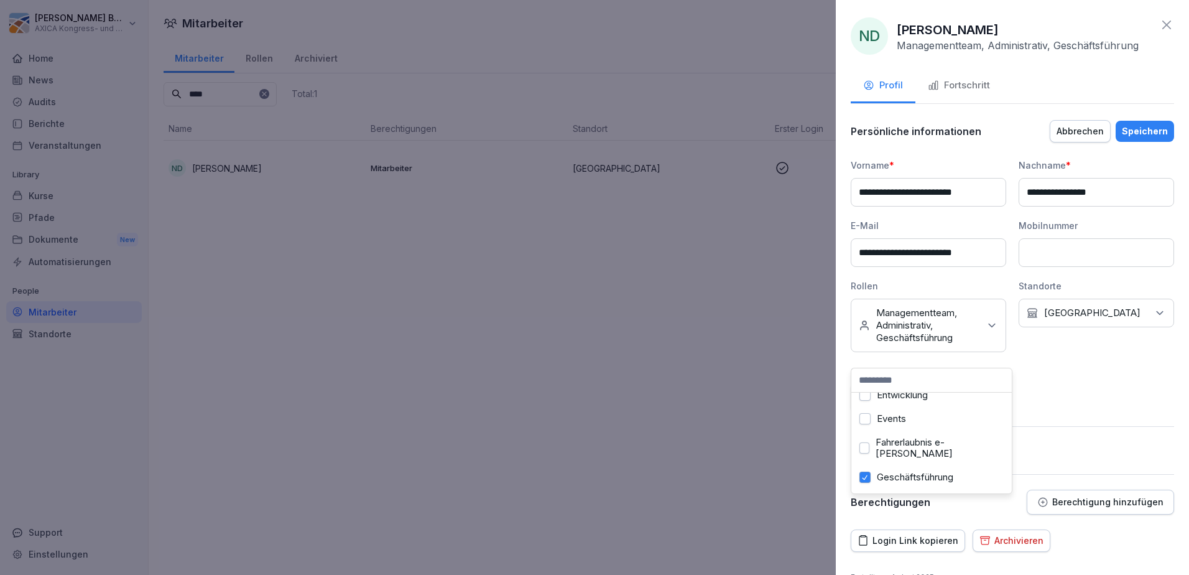 The image size is (1189, 575). I want to click on p: Berechtigungen, so click(891, 502).